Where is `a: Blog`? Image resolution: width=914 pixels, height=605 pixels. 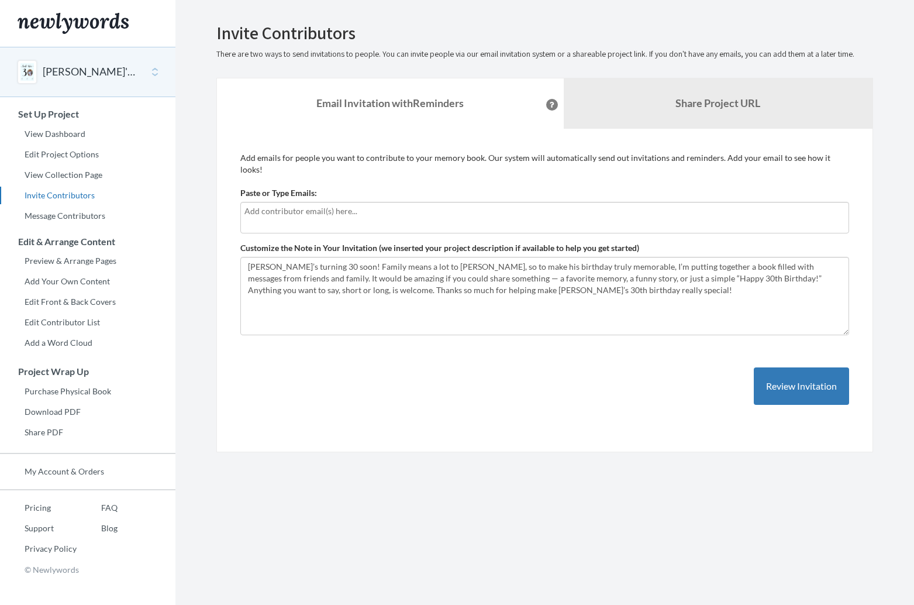
a: Blog is located at coordinates (97, 528).